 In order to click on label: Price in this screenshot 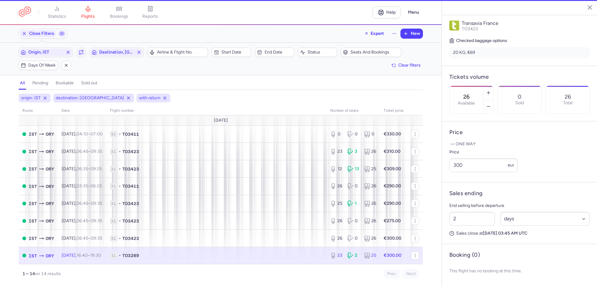, I will do `click(483, 152)`.